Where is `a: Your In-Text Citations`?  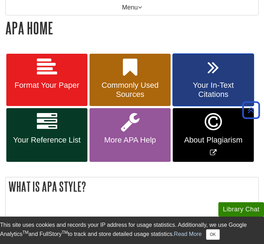
a: Your In-Text Citations is located at coordinates (213, 80).